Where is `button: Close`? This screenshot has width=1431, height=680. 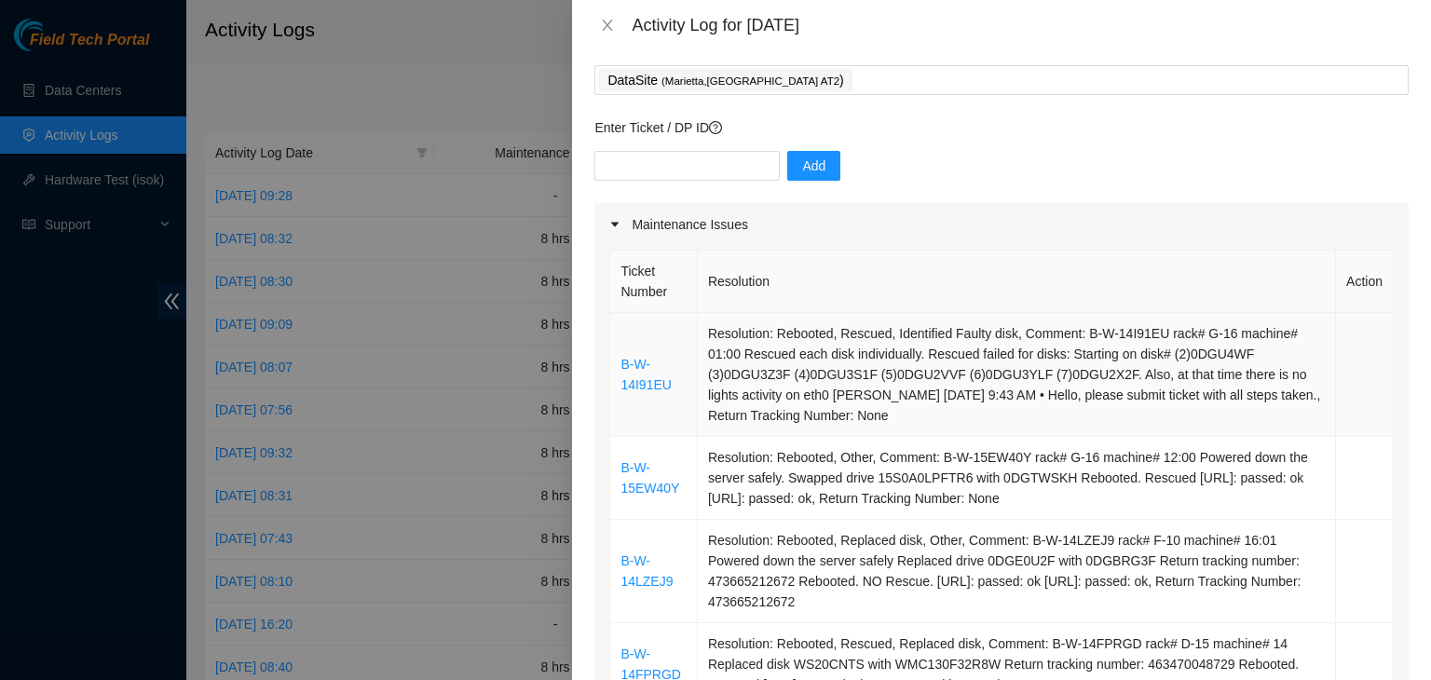 button: Close is located at coordinates (607, 25).